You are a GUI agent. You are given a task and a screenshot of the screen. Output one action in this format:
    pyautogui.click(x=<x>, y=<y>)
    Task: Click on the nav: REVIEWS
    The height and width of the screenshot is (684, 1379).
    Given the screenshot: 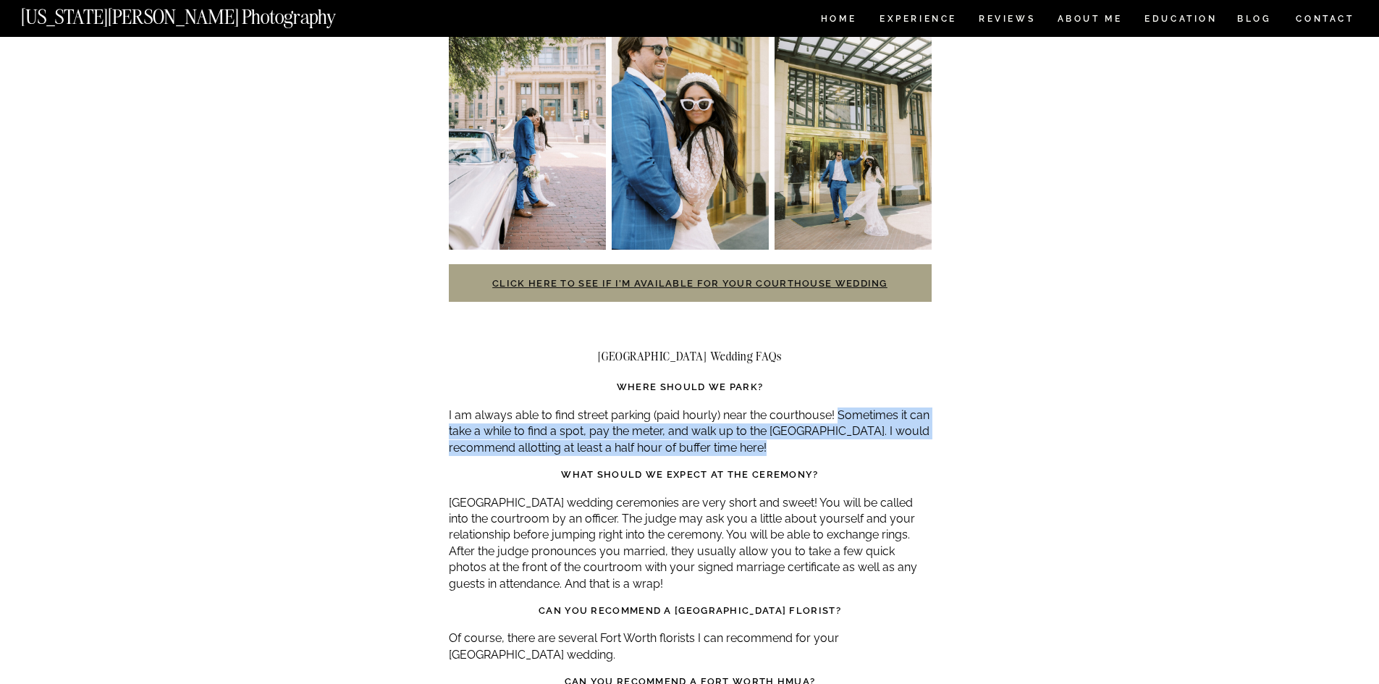 What is the action you would take?
    pyautogui.click(x=1006, y=20)
    